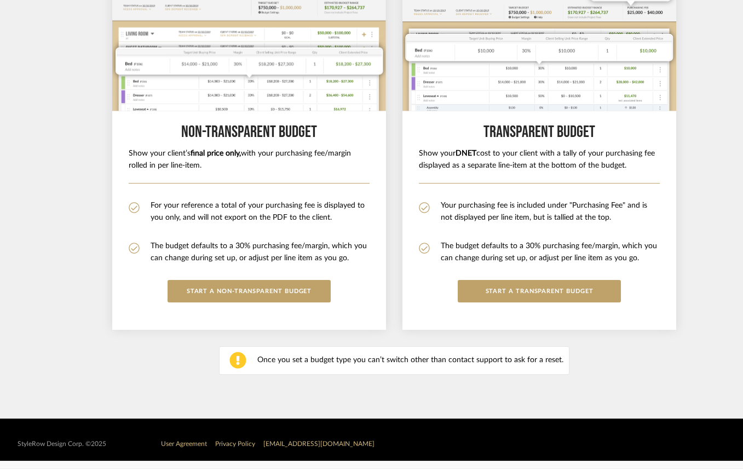 The width and height of the screenshot is (743, 469). Describe the element at coordinates (249, 212) in the screenshot. I see `li: For your reference a total of your purchasing fee is displayed to you only, and will not export o...` at that location.